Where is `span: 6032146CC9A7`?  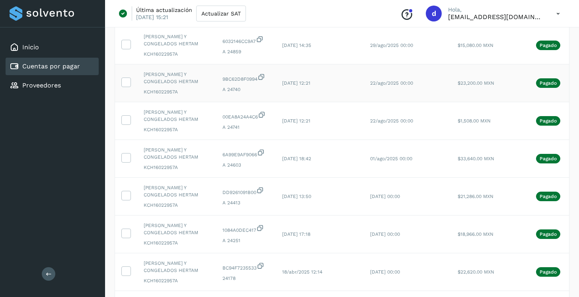 span: 6032146CC9A7 is located at coordinates (246, 40).